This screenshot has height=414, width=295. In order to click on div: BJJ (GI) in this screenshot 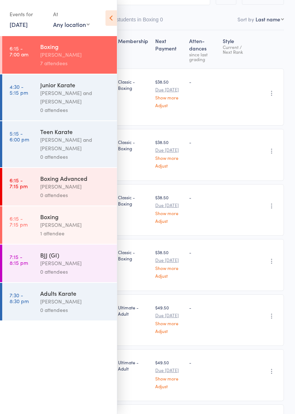, I will do `click(75, 255)`.